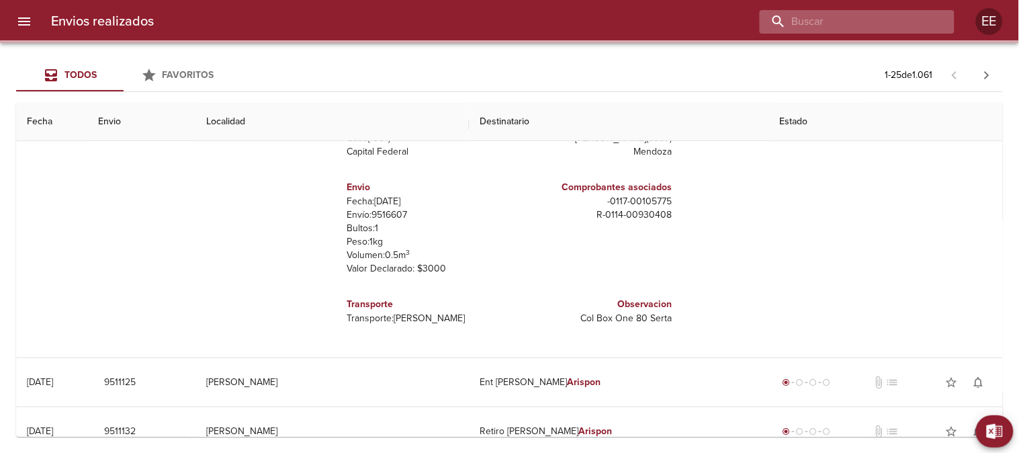  I want to click on span: Favoritos, so click(188, 75).